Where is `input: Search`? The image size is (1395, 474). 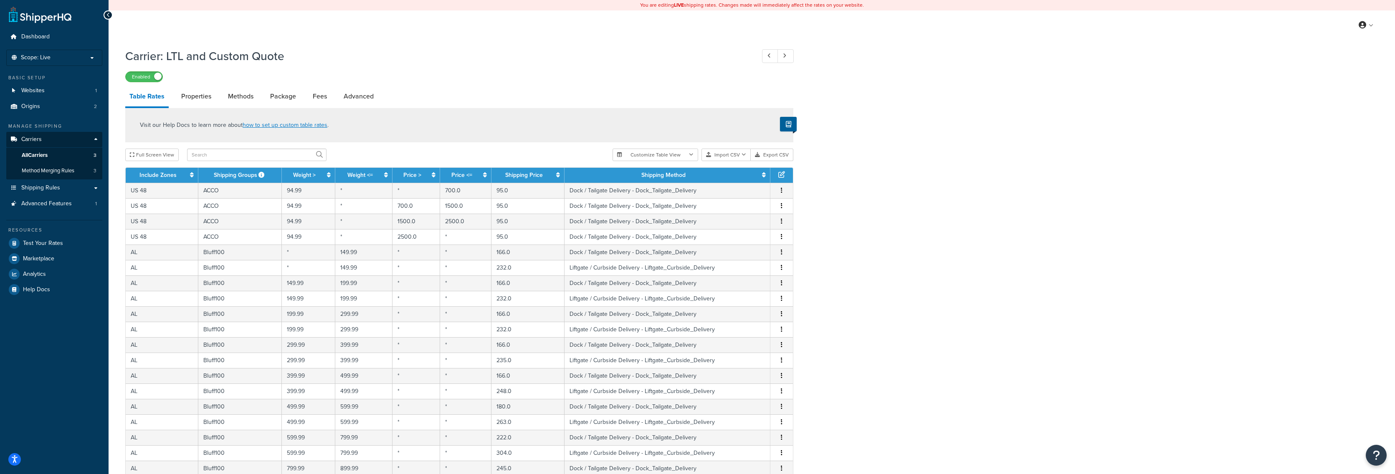
input: Search is located at coordinates (257, 155).